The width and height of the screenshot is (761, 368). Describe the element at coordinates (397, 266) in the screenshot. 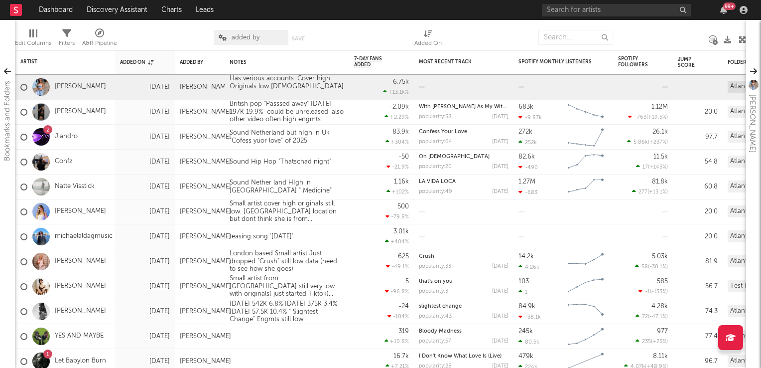

I see `div: -49.1 %` at that location.